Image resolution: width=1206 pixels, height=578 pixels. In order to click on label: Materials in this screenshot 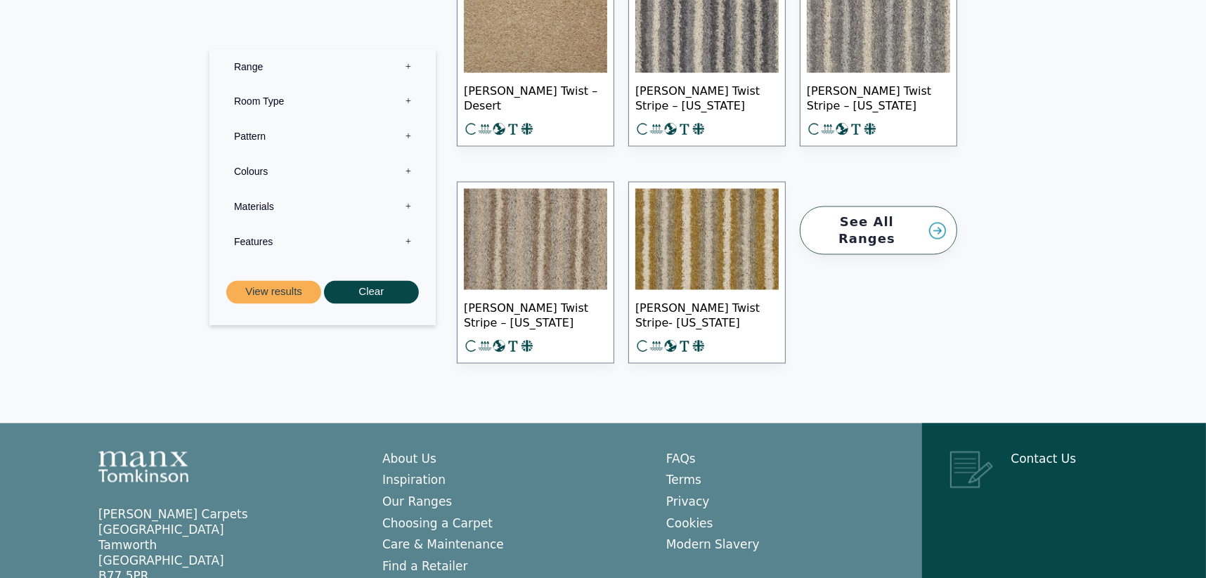, I will do `click(323, 207)`.